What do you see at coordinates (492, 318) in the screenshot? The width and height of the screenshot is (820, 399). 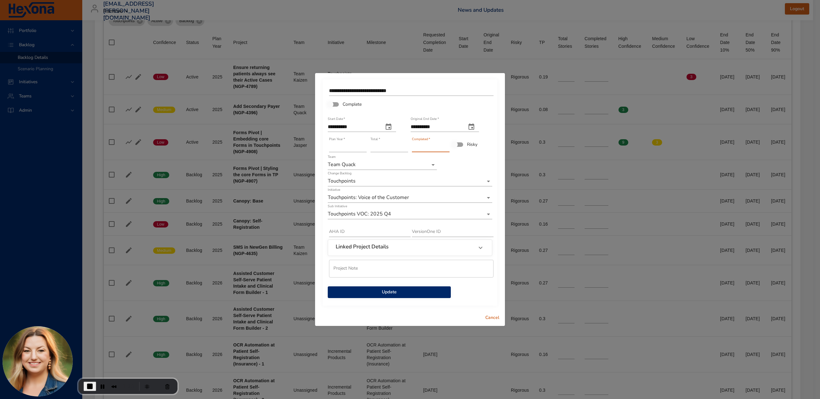 I see `button: Cancel` at bounding box center [492, 318].